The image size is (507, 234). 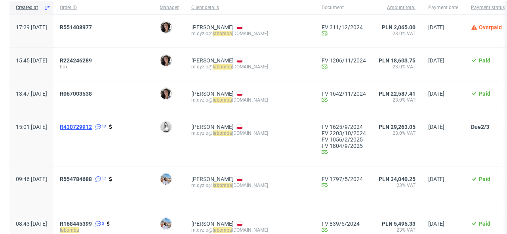 What do you see at coordinates (76, 127) in the screenshot?
I see `a: R430729912` at bounding box center [76, 127].